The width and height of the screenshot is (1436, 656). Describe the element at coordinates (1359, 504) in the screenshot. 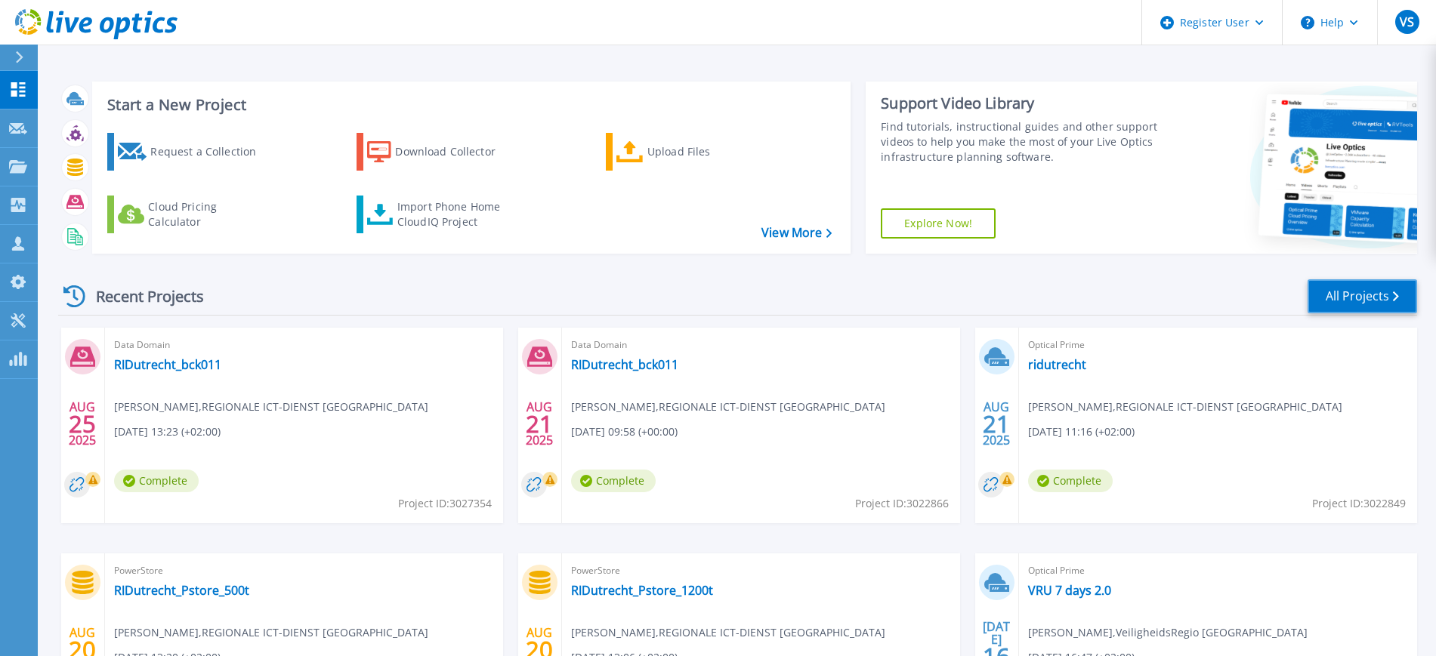

I see `span: Project ID: 3022849` at that location.